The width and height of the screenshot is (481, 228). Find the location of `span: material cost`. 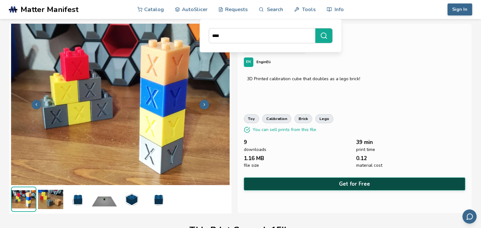

span: material cost is located at coordinates (369, 166).